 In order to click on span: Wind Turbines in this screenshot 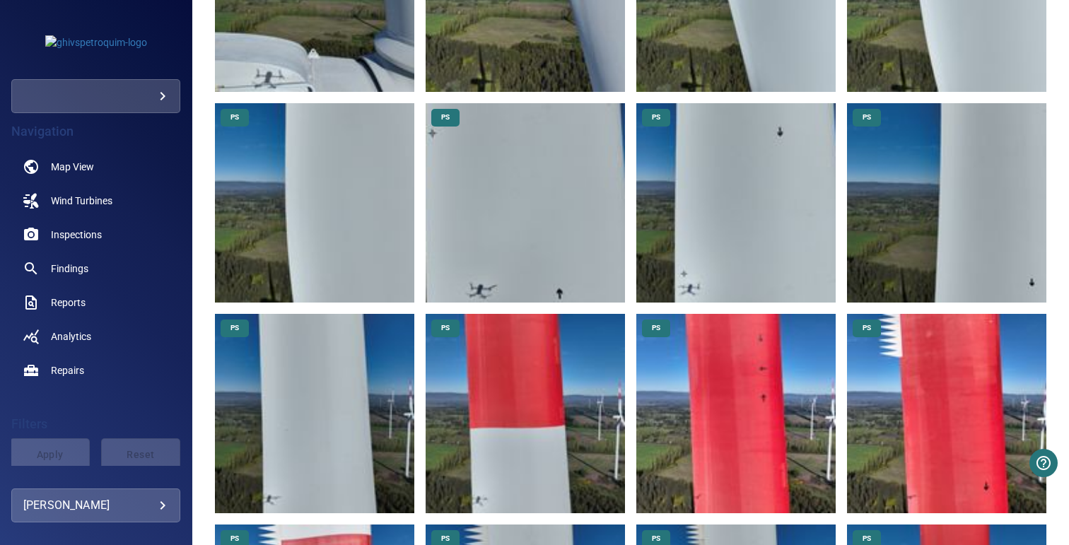, I will do `click(81, 201)`.